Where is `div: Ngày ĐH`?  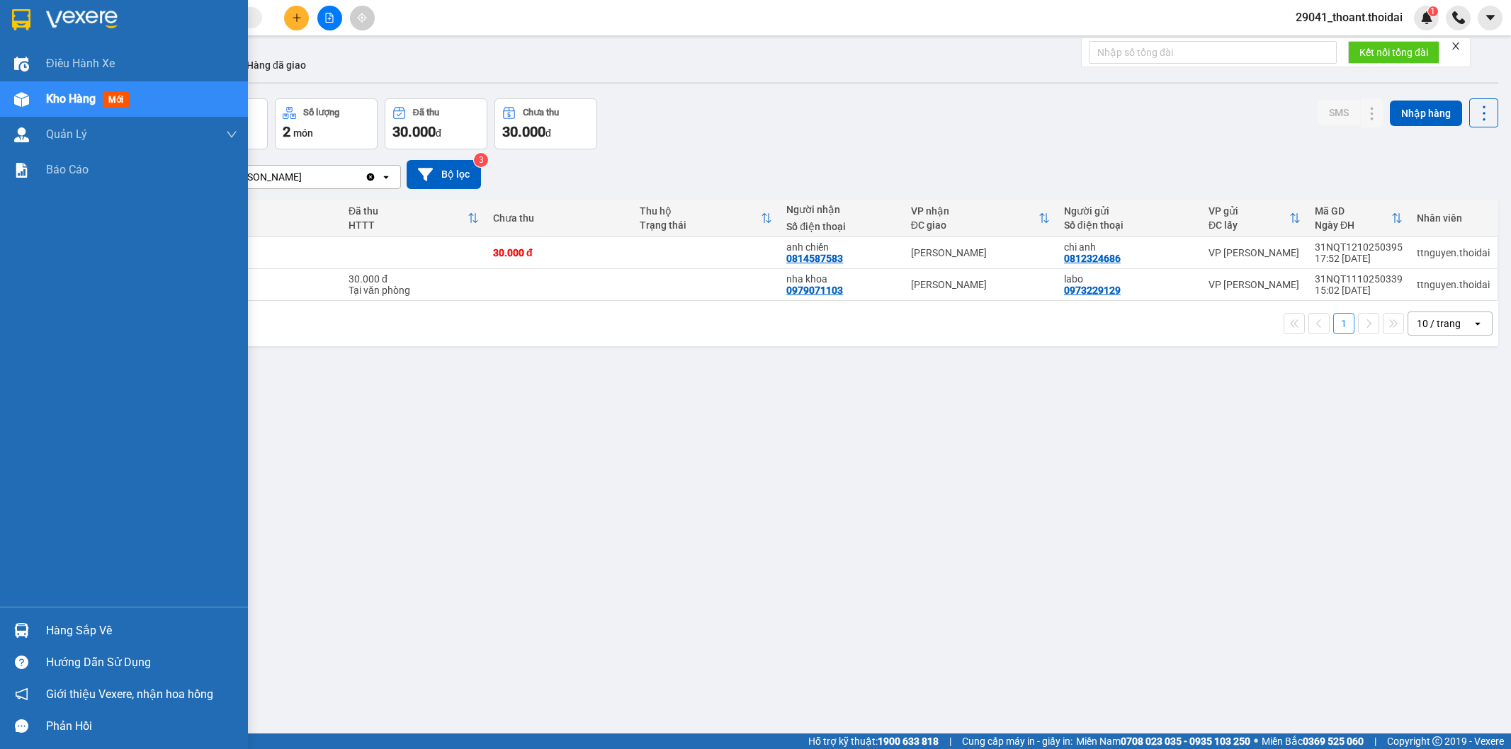
div: Ngày ĐH is located at coordinates (1353, 225).